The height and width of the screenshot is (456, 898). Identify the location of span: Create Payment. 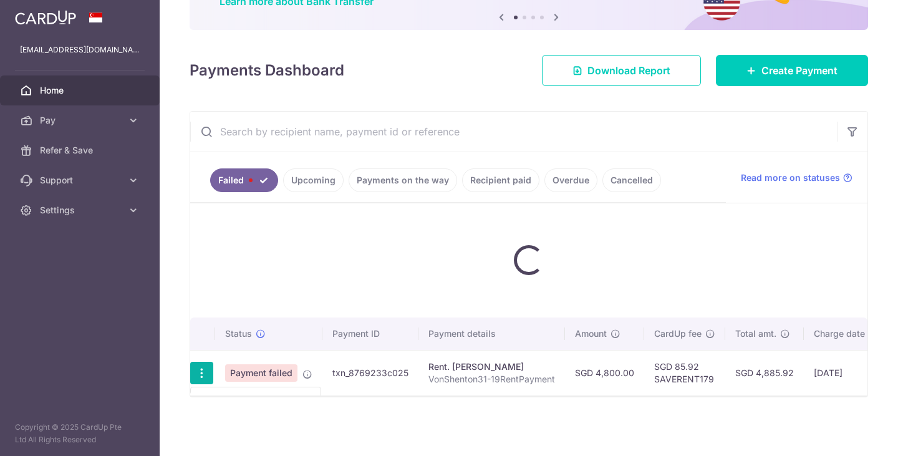
(800, 71).